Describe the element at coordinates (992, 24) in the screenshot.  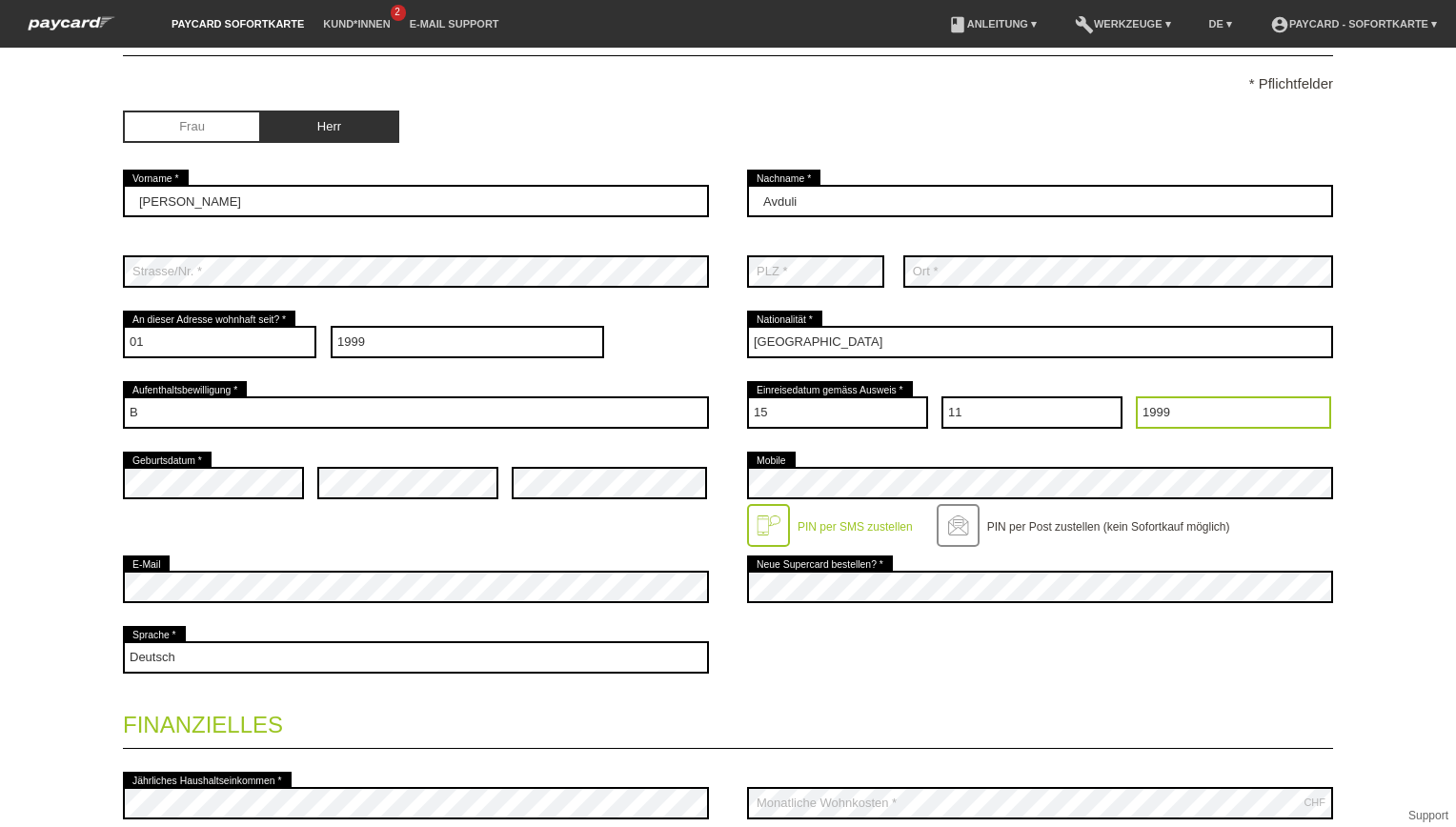
I see `a: bookAnleitung ▾` at that location.